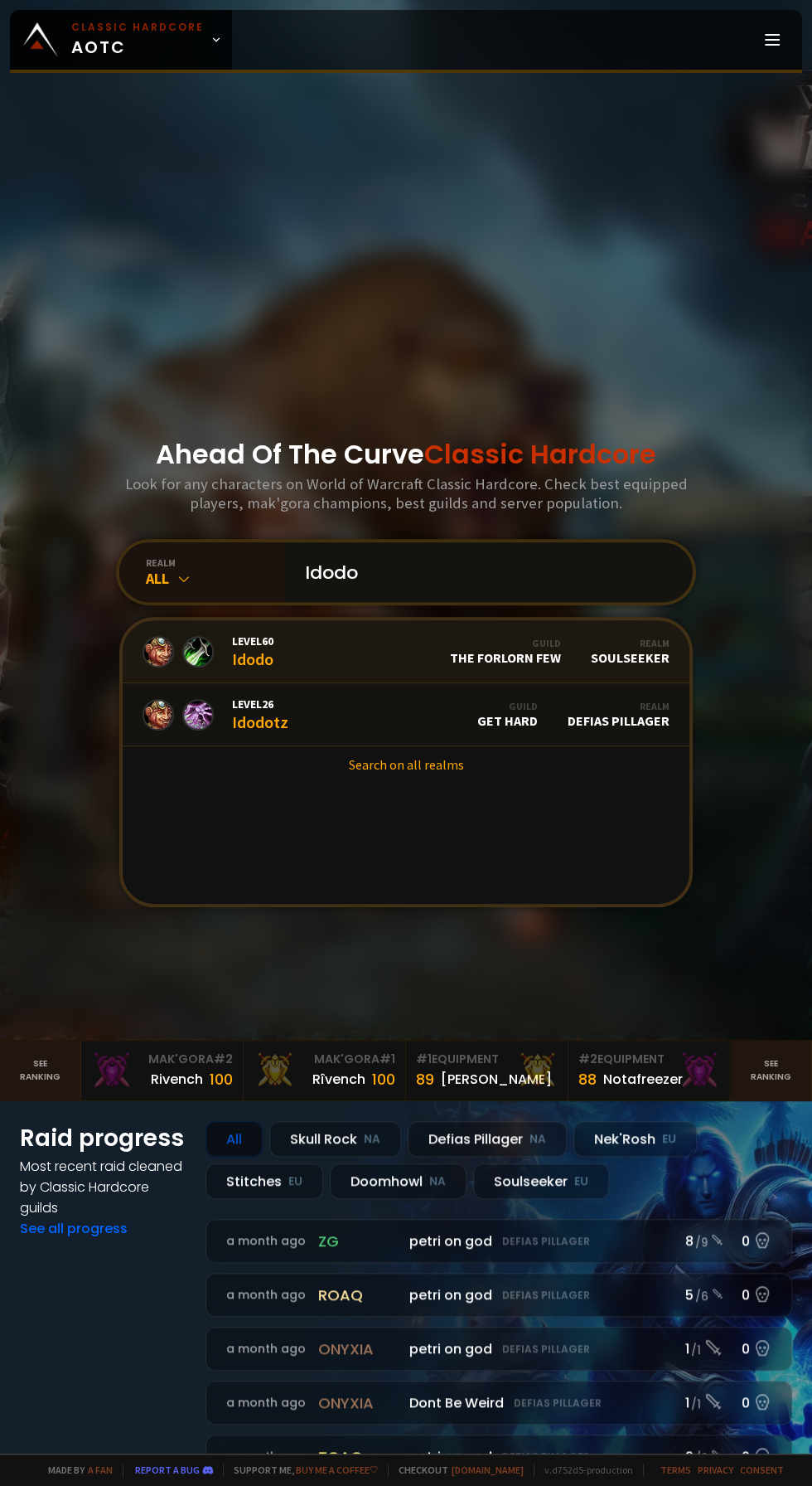  What do you see at coordinates (425, 1079) in the screenshot?
I see `div: 89` at bounding box center [425, 1079].